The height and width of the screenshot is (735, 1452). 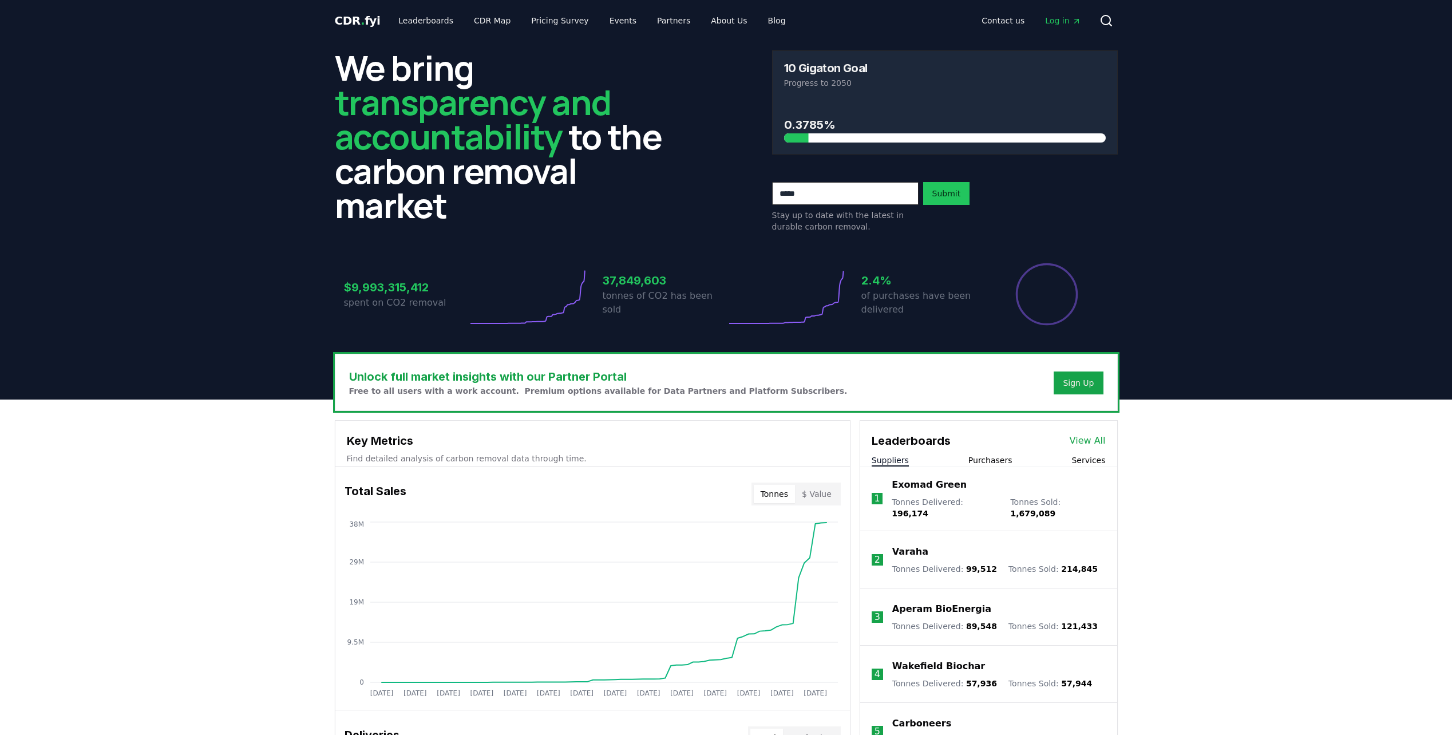 I want to click on span: 89,548, so click(x=982, y=626).